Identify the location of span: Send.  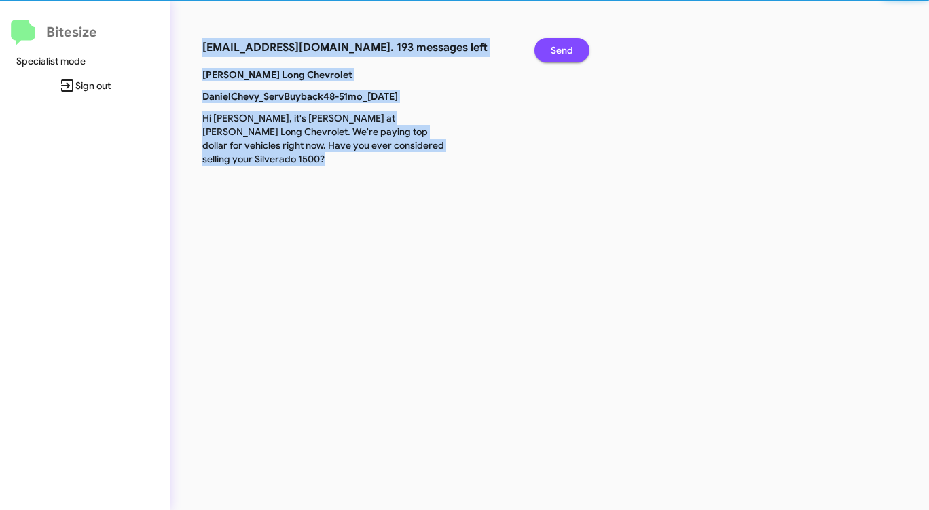
(562, 50).